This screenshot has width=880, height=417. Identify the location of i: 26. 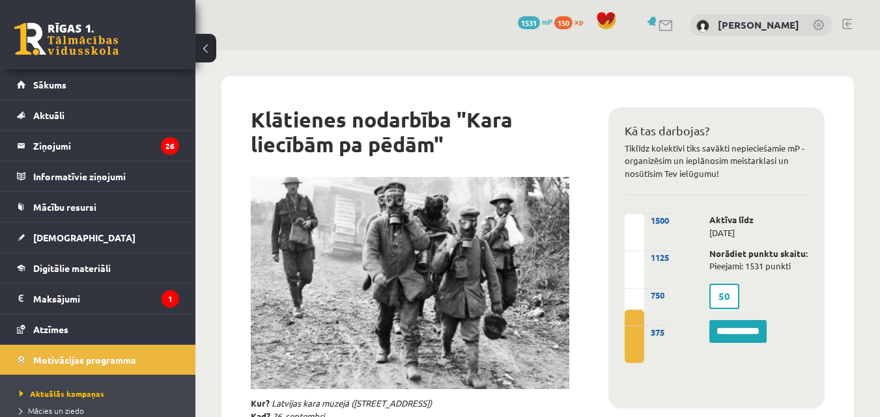
(170, 146).